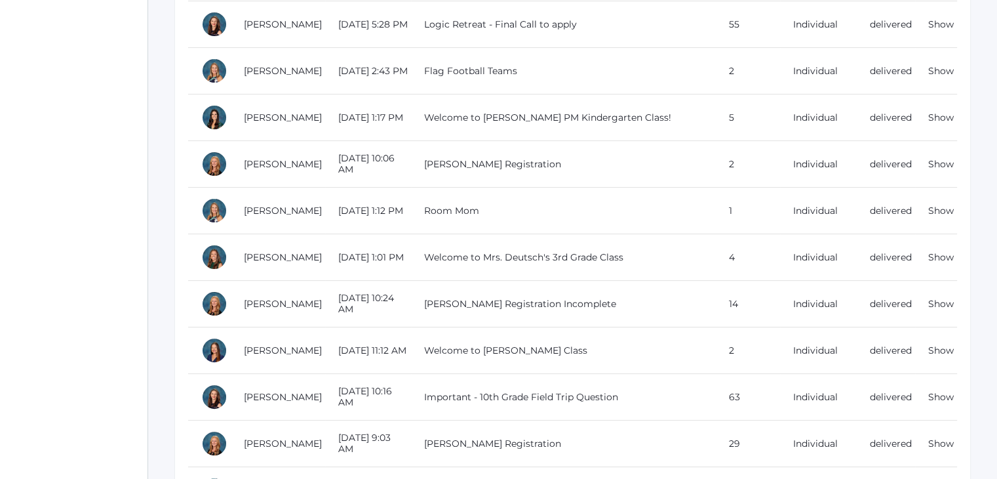 The height and width of the screenshot is (479, 997). I want to click on td: 1, so click(748, 210).